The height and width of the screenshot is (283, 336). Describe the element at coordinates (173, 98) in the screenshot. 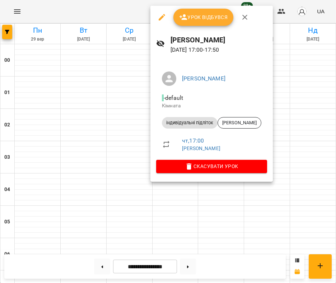

I see `span: - default` at that location.